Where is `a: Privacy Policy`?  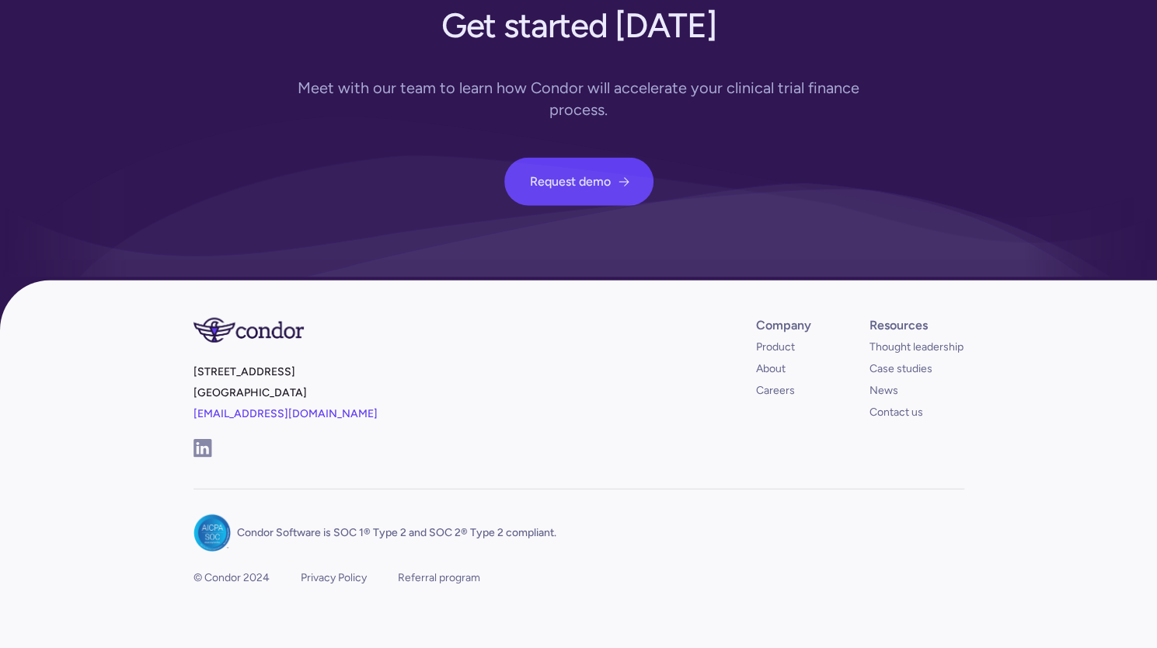 a: Privacy Policy is located at coordinates (333, 578).